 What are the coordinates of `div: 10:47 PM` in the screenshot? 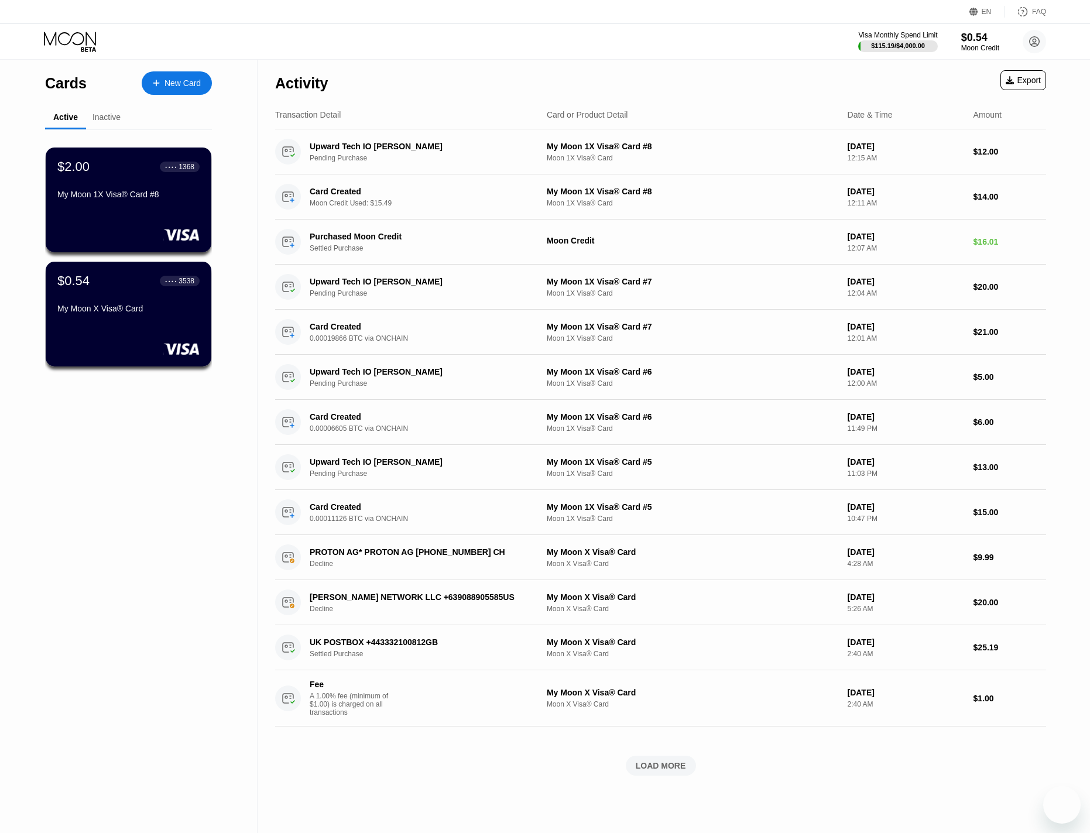 It's located at (906, 519).